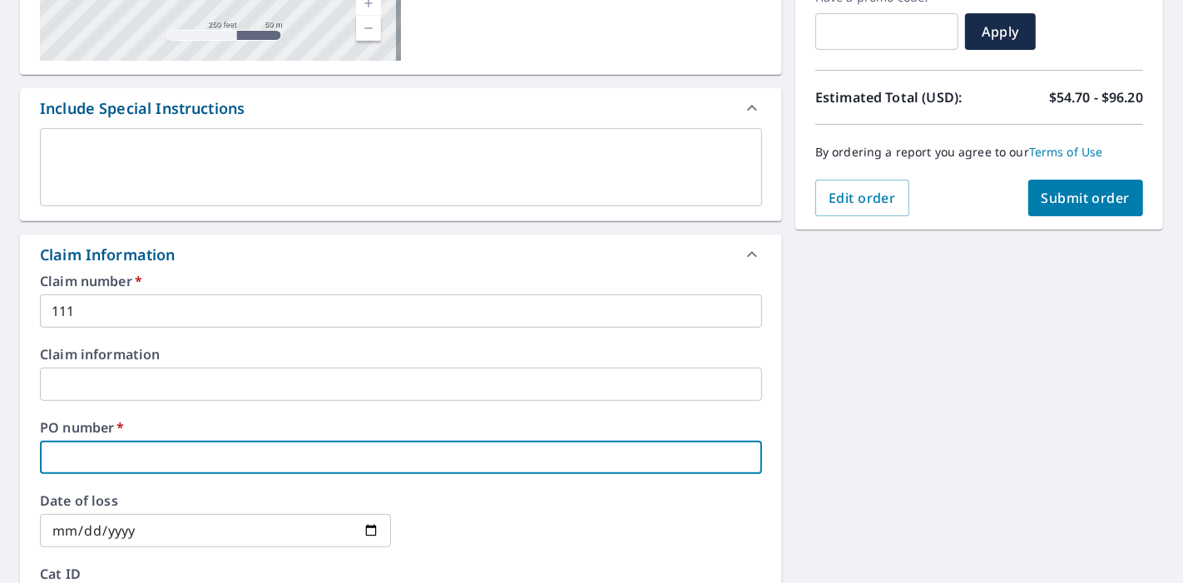 The width and height of the screenshot is (1183, 583). What do you see at coordinates (401, 281) in the screenshot?
I see `label: Claim number` at bounding box center [401, 281].